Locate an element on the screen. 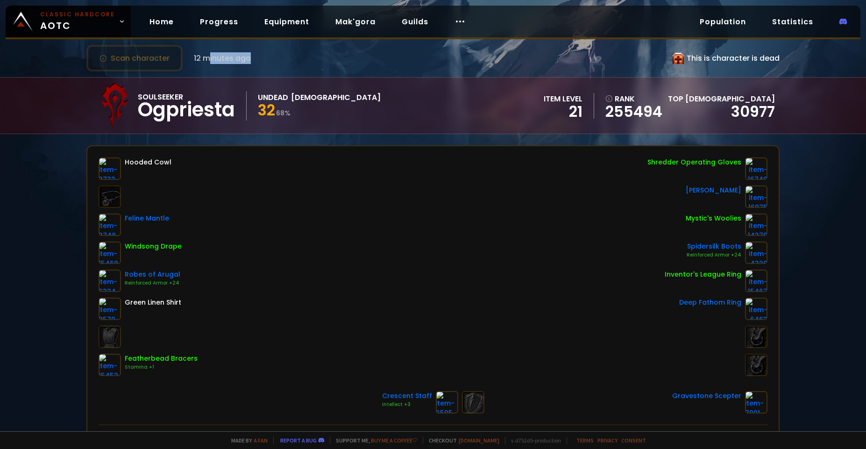 The image size is (866, 449). div: Robes of Arugal is located at coordinates (152, 274).